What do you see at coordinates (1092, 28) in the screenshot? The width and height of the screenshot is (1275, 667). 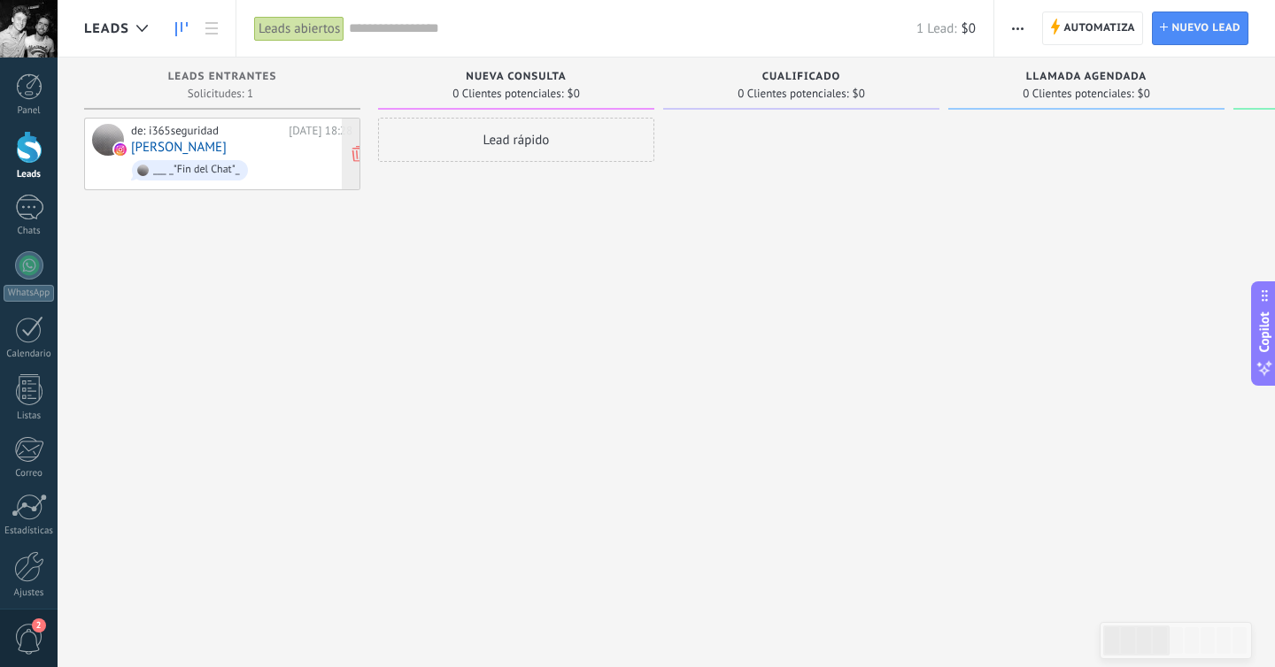 I see `a: Automatiza` at bounding box center [1092, 28].